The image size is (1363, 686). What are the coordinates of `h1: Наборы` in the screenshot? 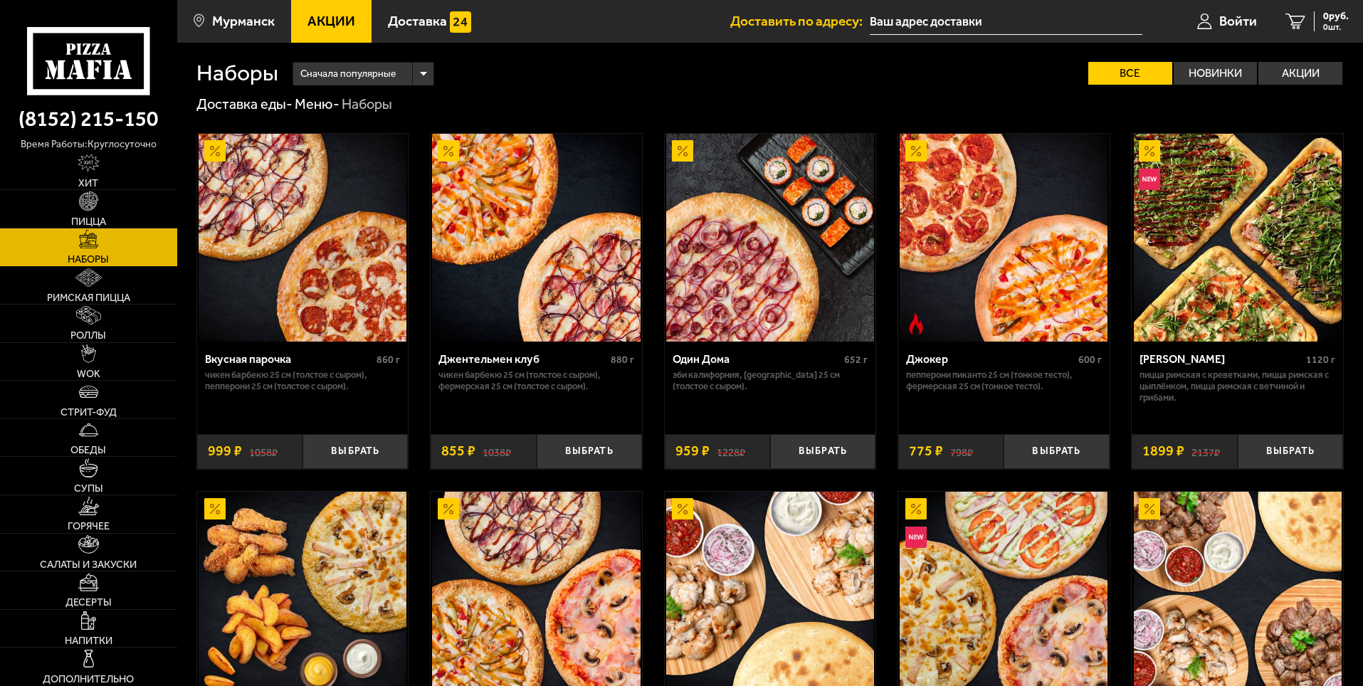 It's located at (237, 73).